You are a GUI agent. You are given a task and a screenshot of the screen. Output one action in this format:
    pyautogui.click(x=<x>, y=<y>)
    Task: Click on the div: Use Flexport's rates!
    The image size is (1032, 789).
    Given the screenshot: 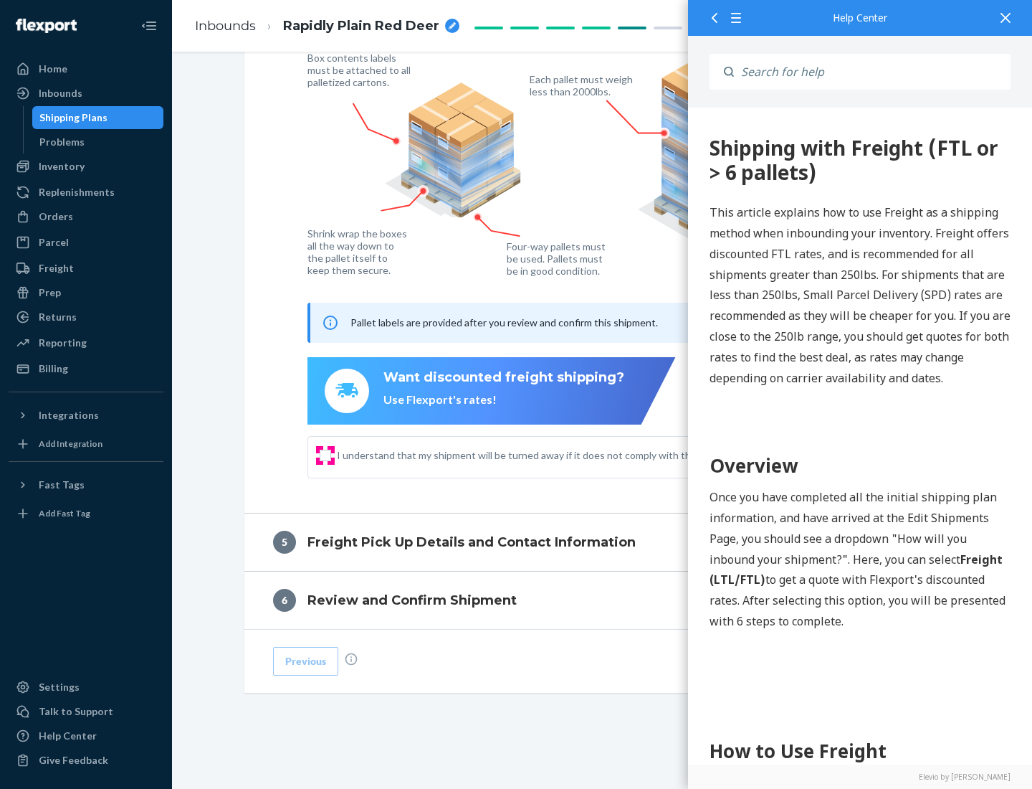 What is the action you would take?
    pyautogui.click(x=504, y=399)
    